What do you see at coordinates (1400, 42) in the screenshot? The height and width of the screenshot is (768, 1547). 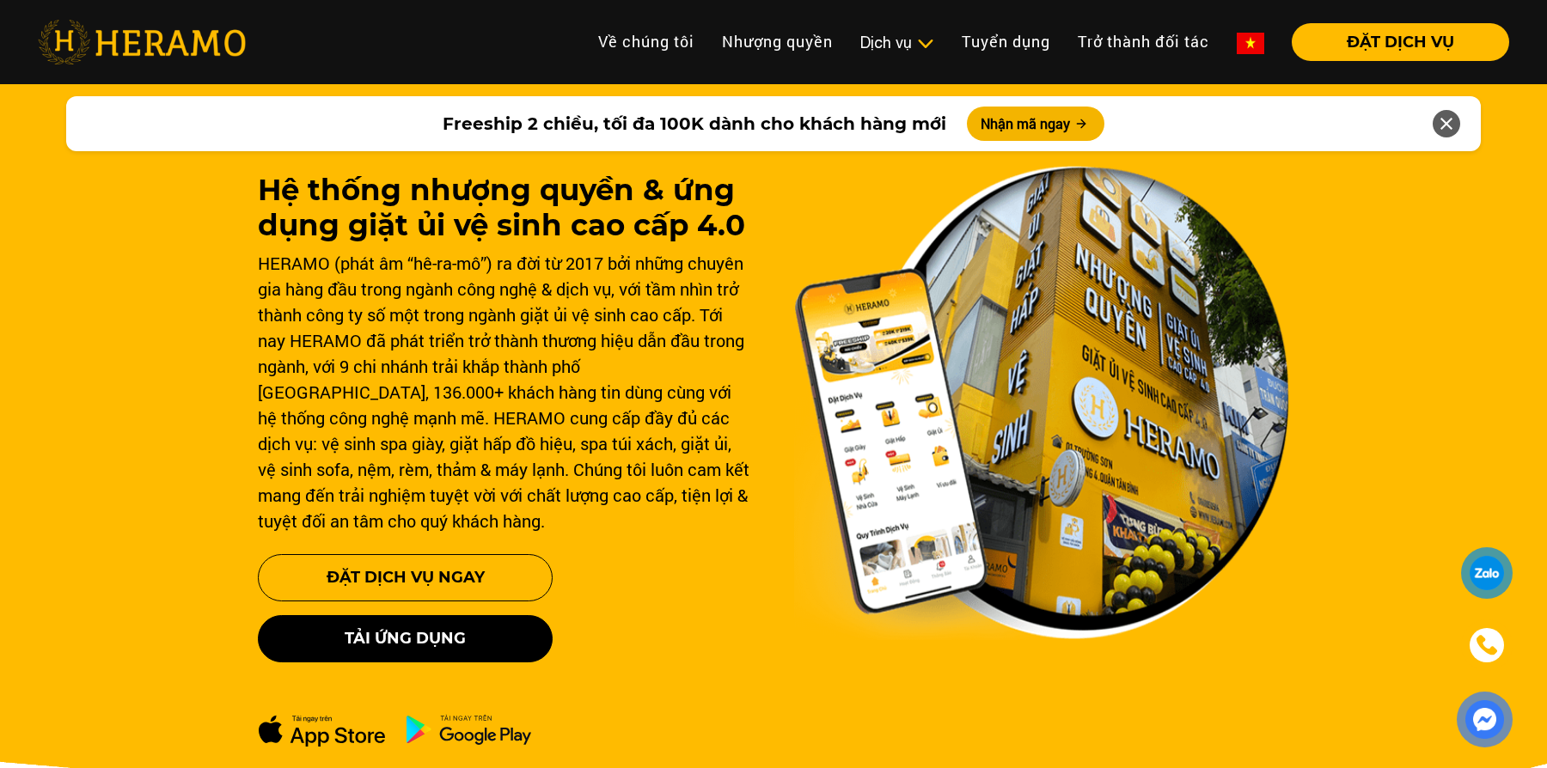 I see `button: ĐẶT DỊCH VỤ` at bounding box center [1400, 42].